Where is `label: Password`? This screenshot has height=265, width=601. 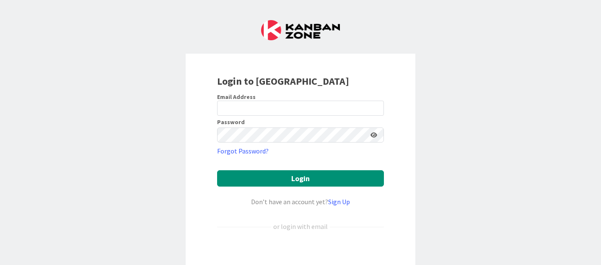
label: Password is located at coordinates (231, 122).